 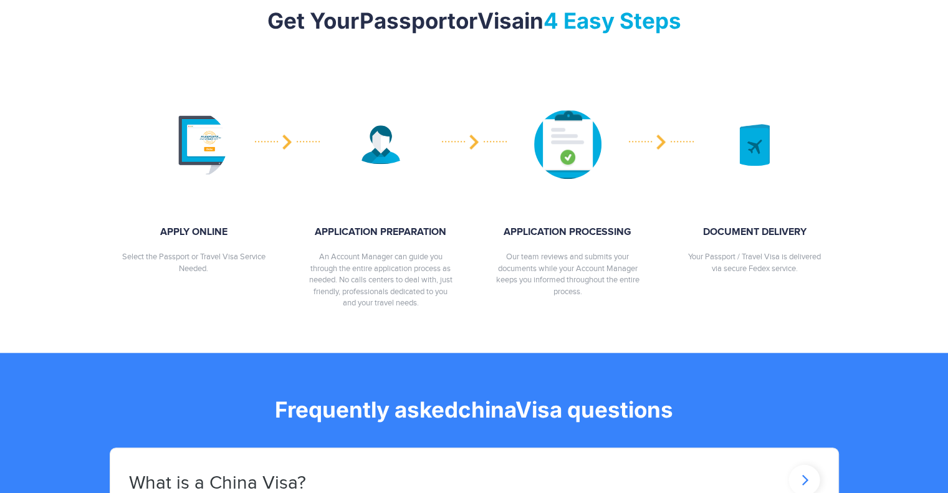 What do you see at coordinates (755, 262) in the screenshot?
I see `p: Your Passport / Travel Visa is delivered via secure Fedex service.` at bounding box center [755, 262].